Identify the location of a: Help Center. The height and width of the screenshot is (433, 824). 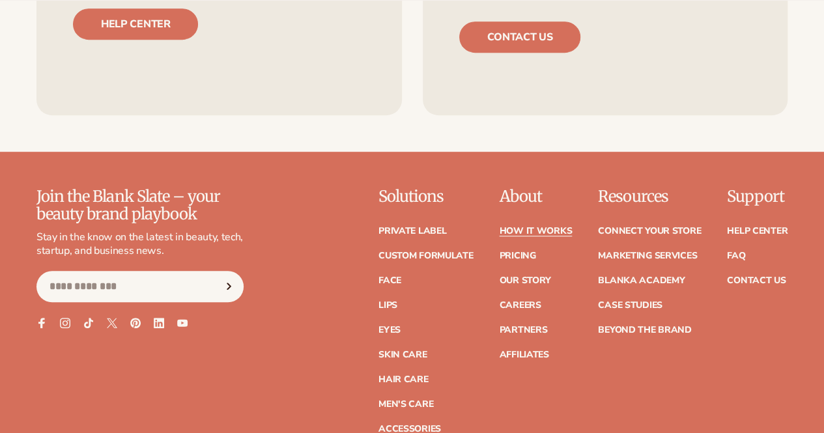
(757, 231).